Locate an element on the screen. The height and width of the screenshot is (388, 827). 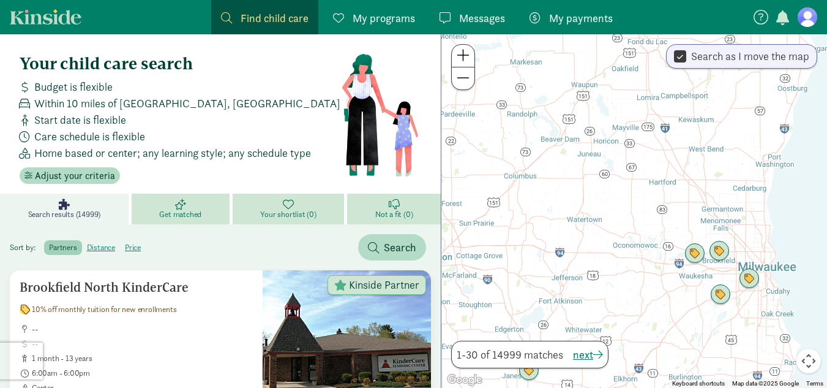
label: price is located at coordinates (133, 247).